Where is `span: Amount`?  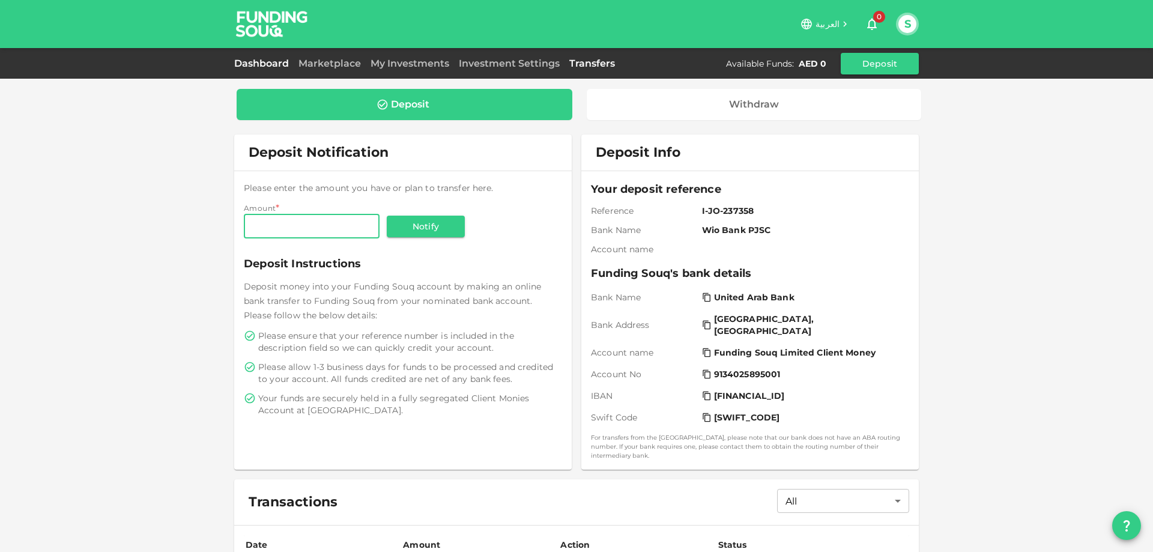 span: Amount is located at coordinates (260, 208).